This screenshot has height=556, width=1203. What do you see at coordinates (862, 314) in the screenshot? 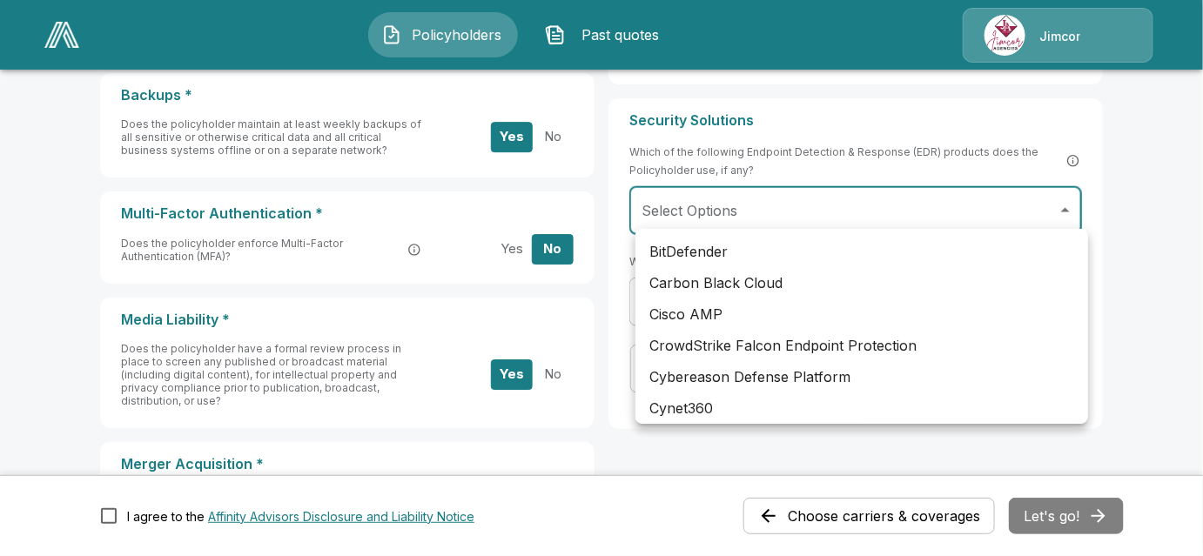
I see `li: Cisco AMP` at bounding box center [862, 314].